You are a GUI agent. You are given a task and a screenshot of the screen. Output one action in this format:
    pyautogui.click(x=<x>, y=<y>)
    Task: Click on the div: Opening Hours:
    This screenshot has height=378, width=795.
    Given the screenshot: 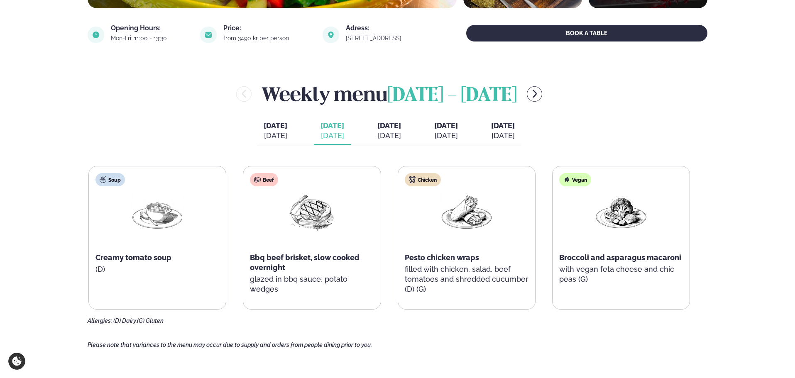 What is the action you would take?
    pyautogui.click(x=150, y=28)
    